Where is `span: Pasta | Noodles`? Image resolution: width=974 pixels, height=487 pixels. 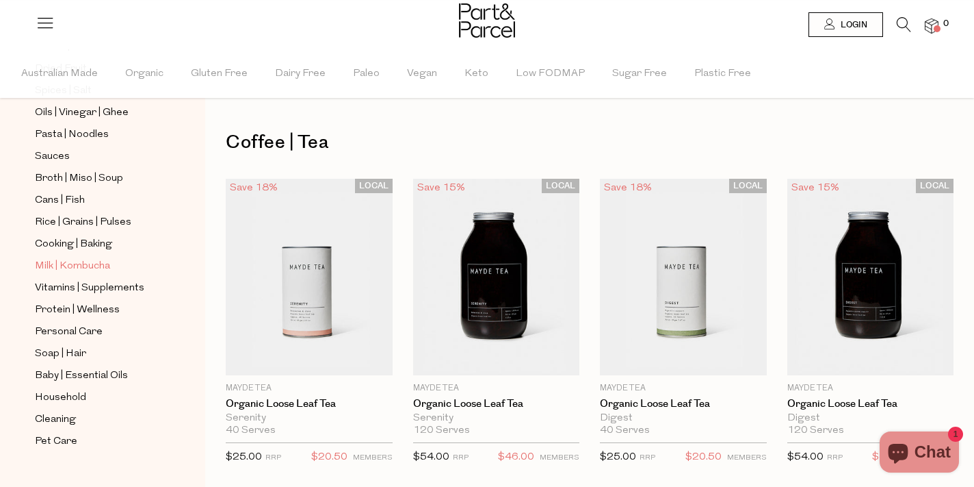
span: Pasta | Noodles is located at coordinates (72, 135).